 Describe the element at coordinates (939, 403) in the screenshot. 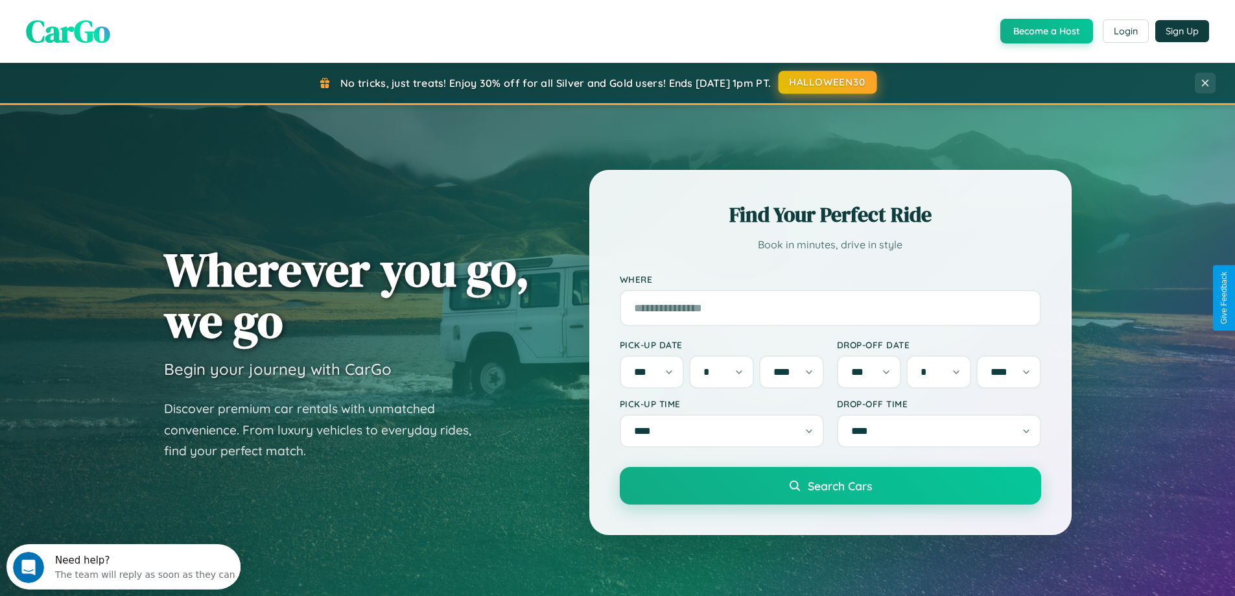

I see `label: Drop-off Time` at that location.